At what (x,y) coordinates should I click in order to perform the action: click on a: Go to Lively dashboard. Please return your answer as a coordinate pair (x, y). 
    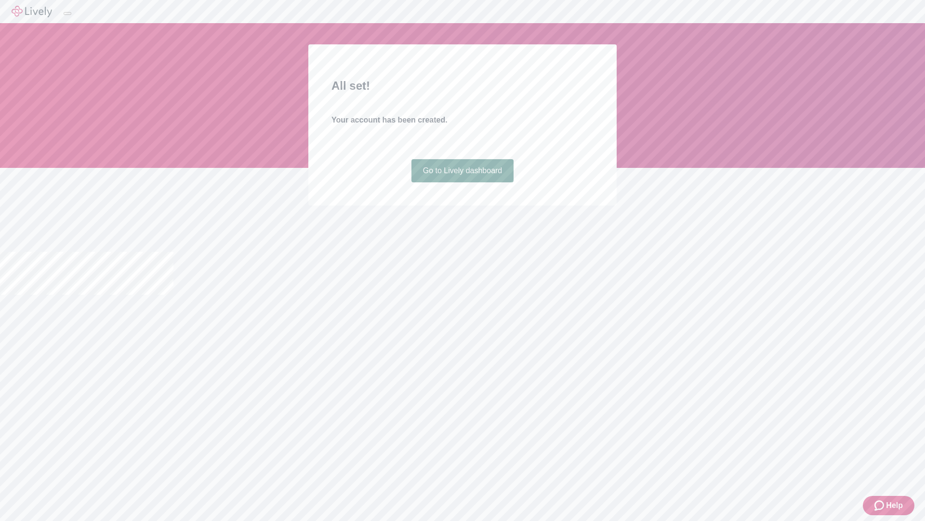
    Looking at the image, I should click on (463, 171).